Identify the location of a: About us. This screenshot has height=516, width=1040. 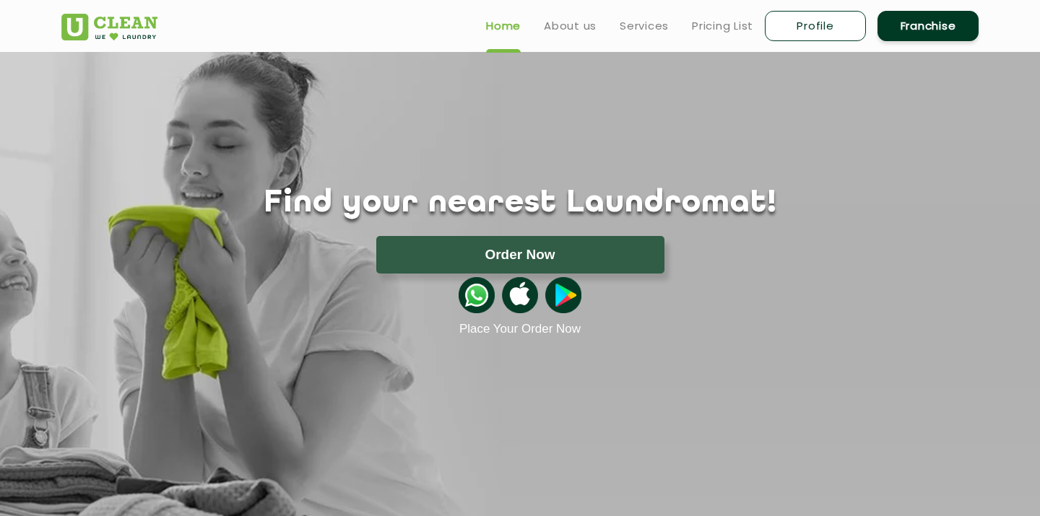
(570, 26).